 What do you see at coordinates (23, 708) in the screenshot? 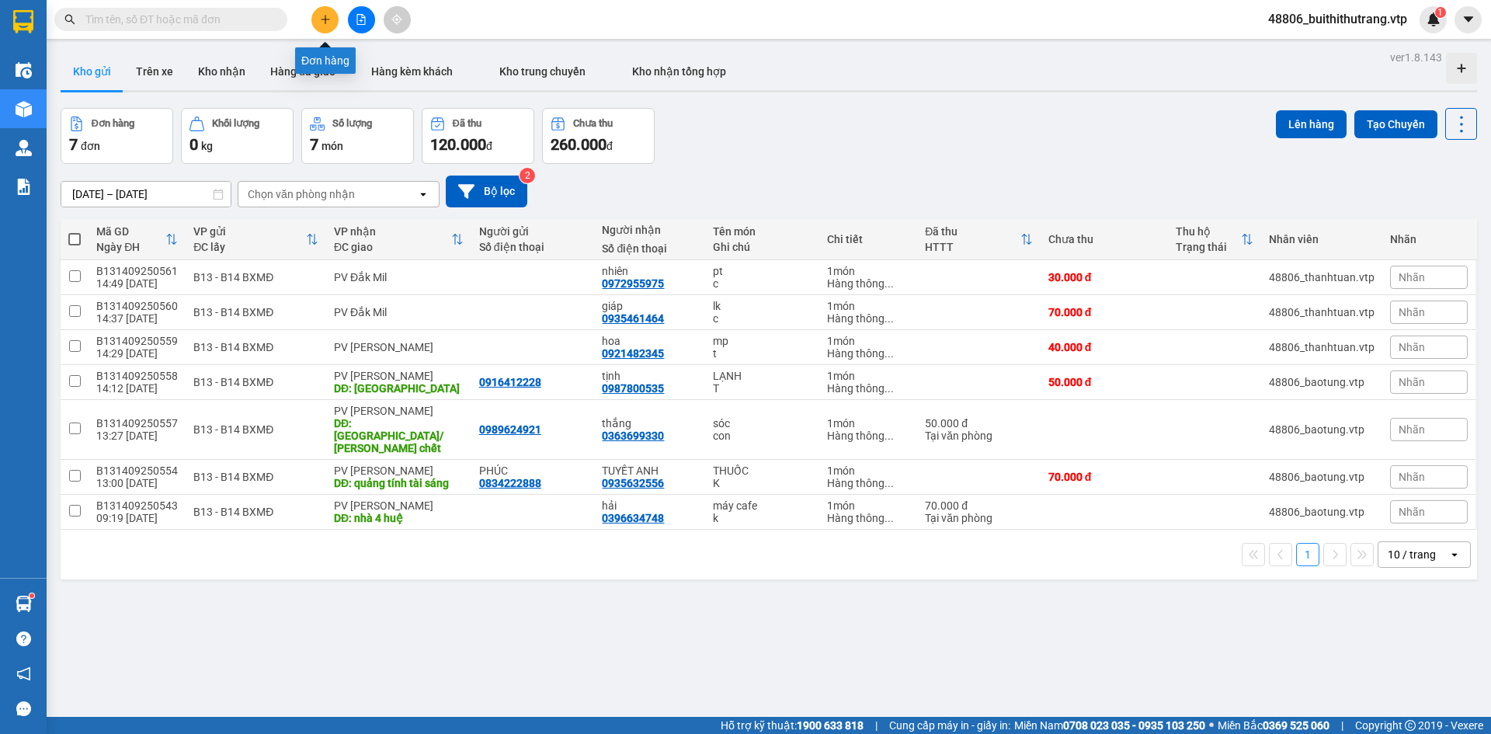
I see `span: message` at bounding box center [23, 708].